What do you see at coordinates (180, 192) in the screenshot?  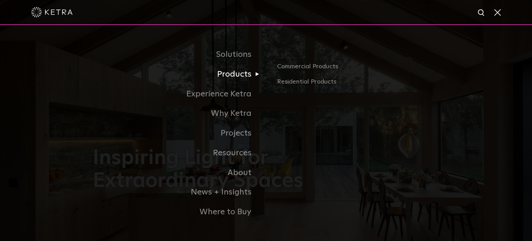 I see `a: News + Insights` at bounding box center [180, 192].